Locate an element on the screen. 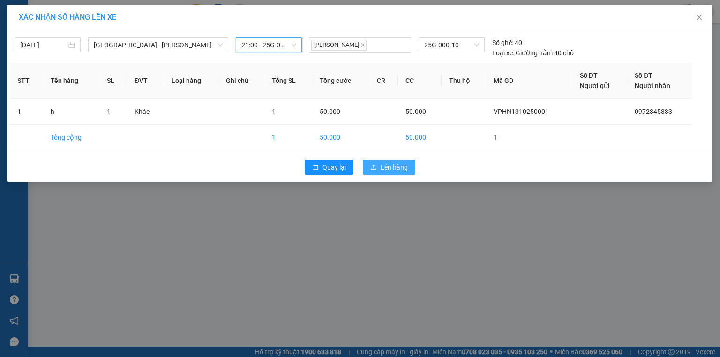 This screenshot has height=357, width=720. th: Ghi chú is located at coordinates (241, 81).